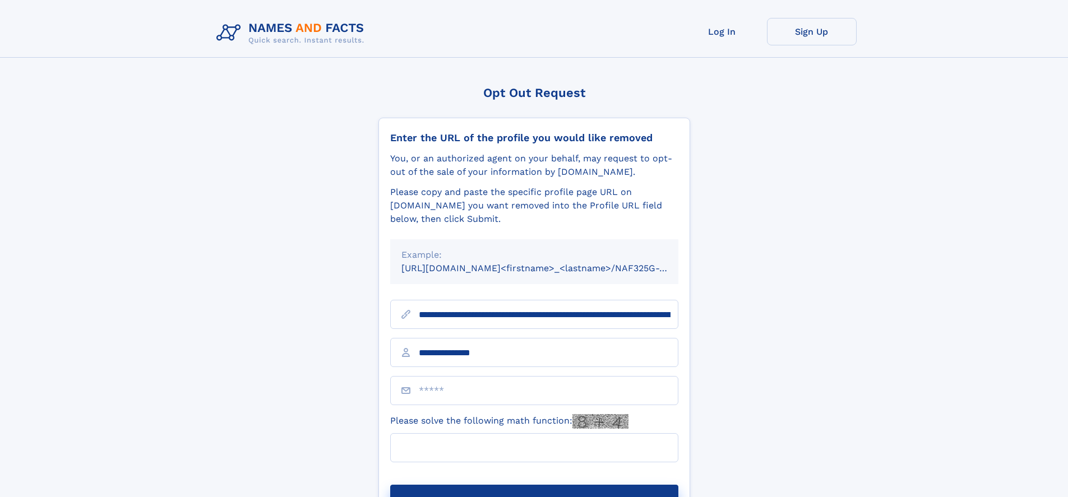 Image resolution: width=1068 pixels, height=497 pixels. Describe the element at coordinates (534, 255) in the screenshot. I see `div: Example:` at that location.